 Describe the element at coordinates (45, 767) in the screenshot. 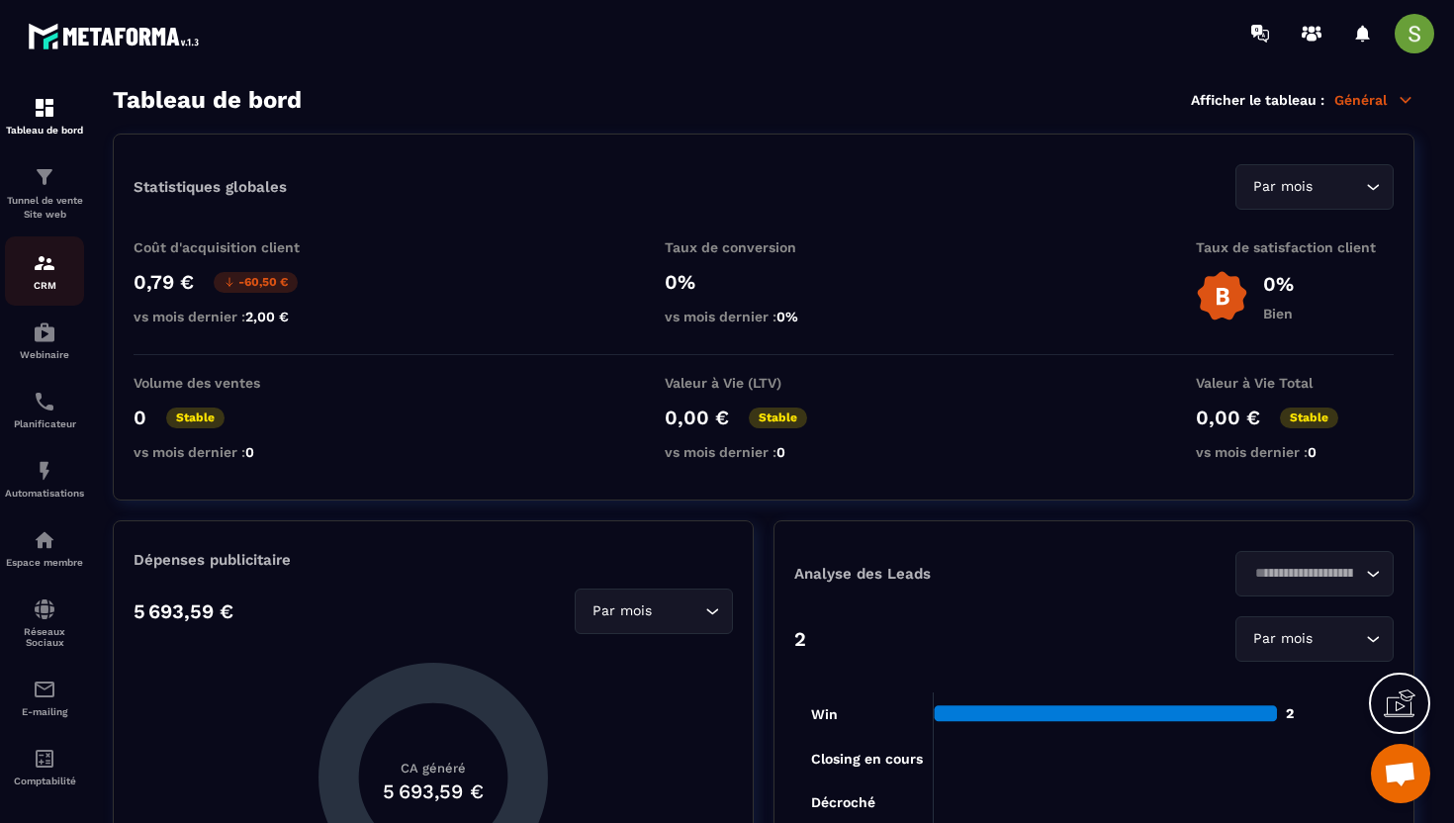

I see `a: accountantaccountantComptabilité` at that location.